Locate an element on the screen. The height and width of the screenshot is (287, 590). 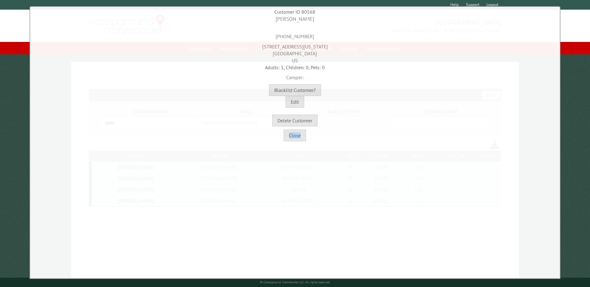
small: © Campground Commander LLC. All rights reserved. is located at coordinates (295, 282).